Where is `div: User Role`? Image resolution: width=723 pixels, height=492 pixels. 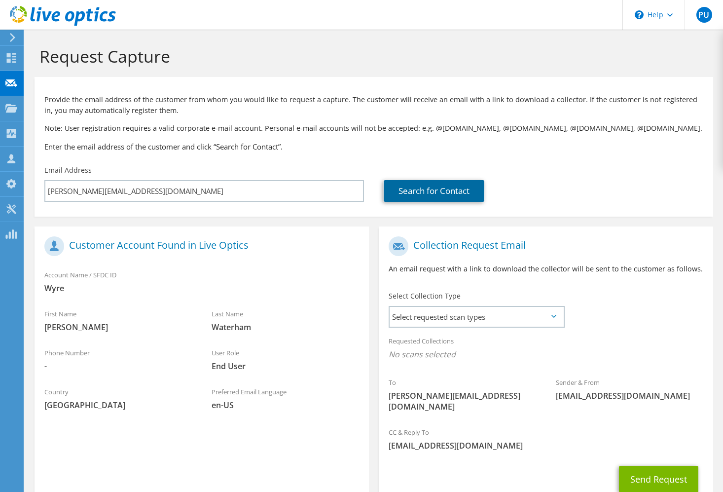 div: User Role is located at coordinates (285, 359).